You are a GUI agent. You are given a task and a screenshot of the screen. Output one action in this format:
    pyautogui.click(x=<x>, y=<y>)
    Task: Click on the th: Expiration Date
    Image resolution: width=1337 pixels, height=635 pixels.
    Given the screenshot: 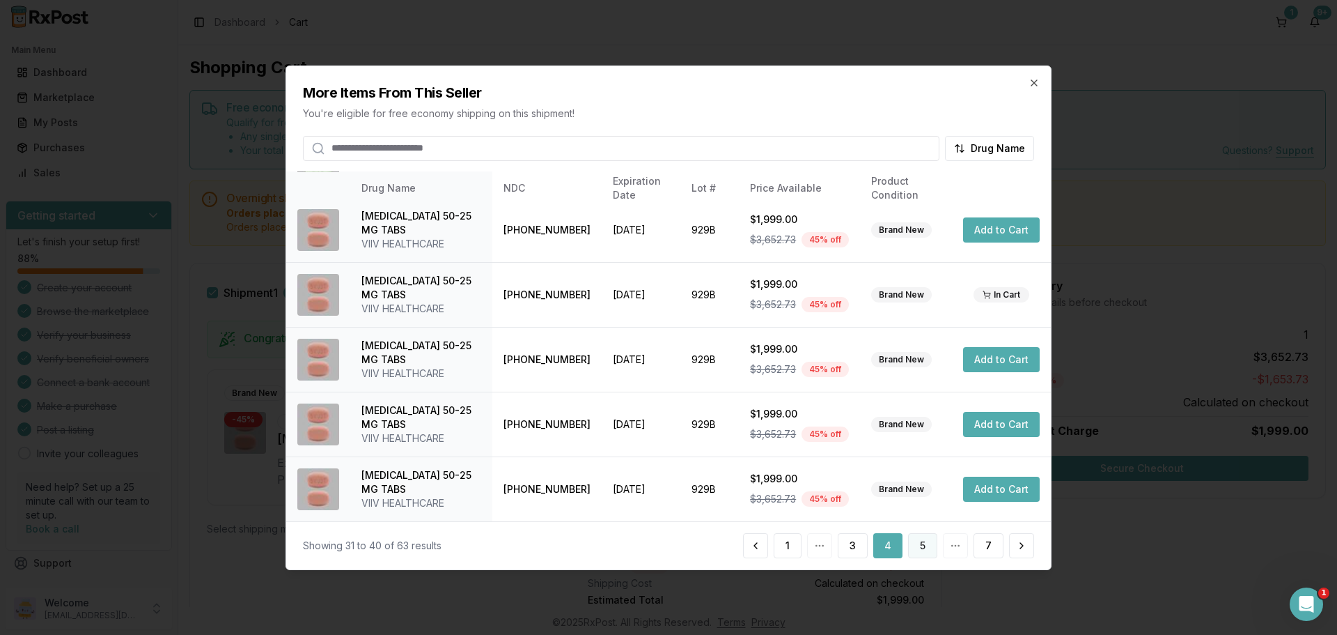 What is the action you would take?
    pyautogui.click(x=641, y=188)
    